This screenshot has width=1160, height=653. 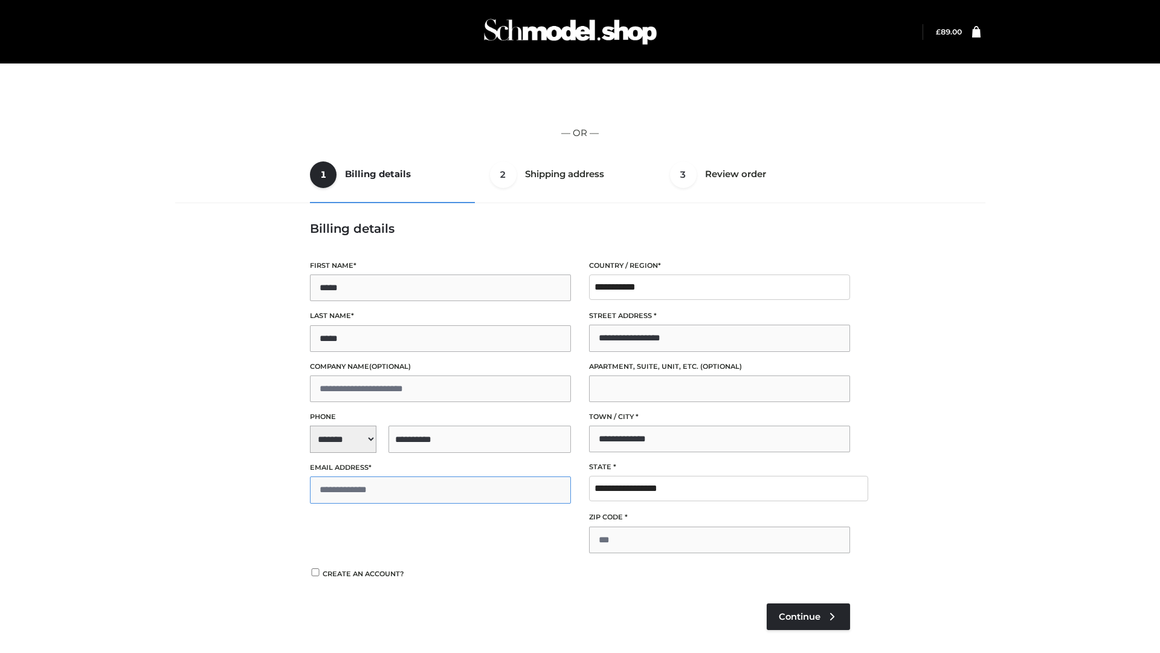 I want to click on label: Street address, so click(x=720, y=315).